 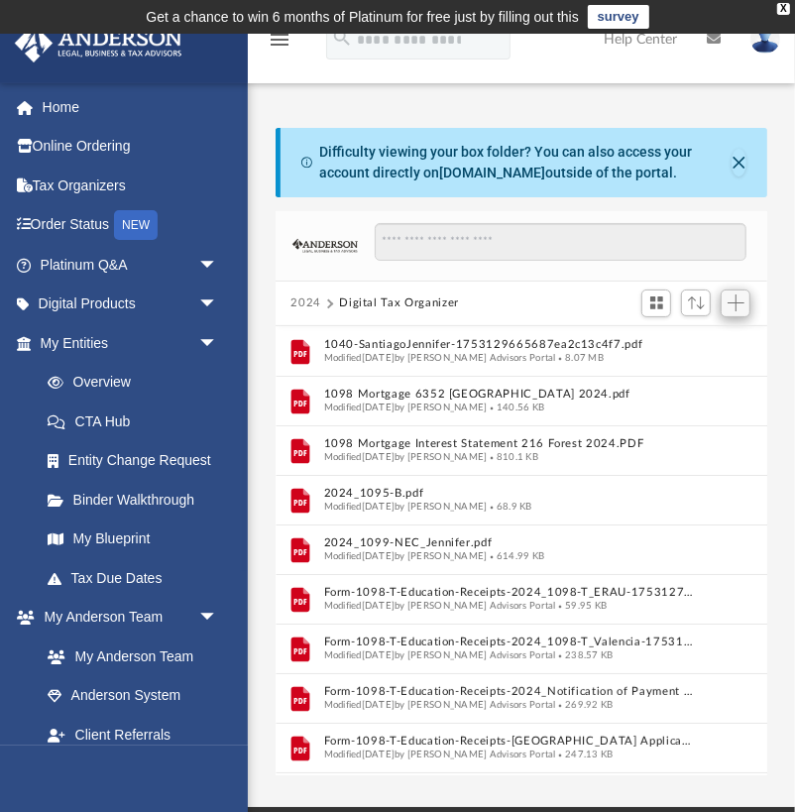 I want to click on span: 68.9 KB, so click(x=509, y=506).